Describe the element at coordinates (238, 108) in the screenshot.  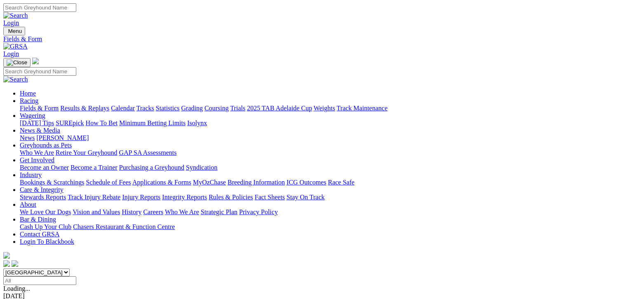
I see `a: Trials` at that location.